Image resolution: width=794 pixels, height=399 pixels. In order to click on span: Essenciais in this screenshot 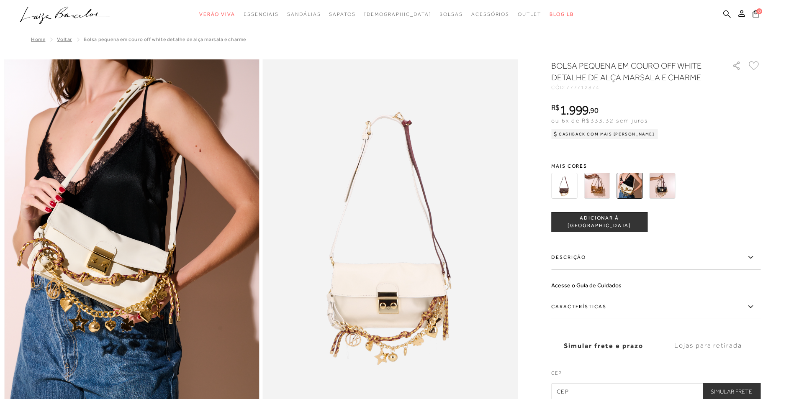, I will do `click(261, 14)`.